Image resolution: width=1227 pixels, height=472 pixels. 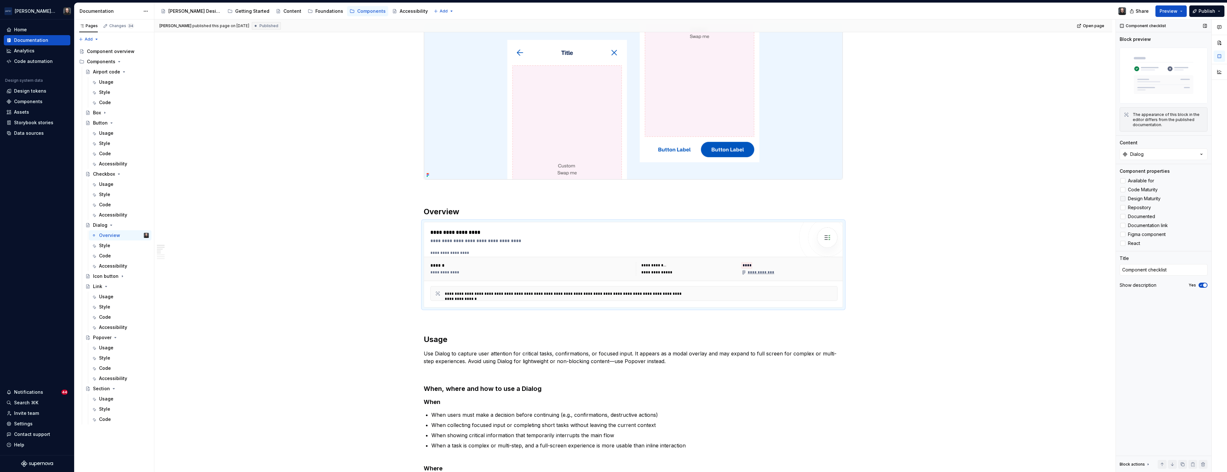 What do you see at coordinates (1138, 285) in the screenshot?
I see `div: Show description` at bounding box center [1138, 285].